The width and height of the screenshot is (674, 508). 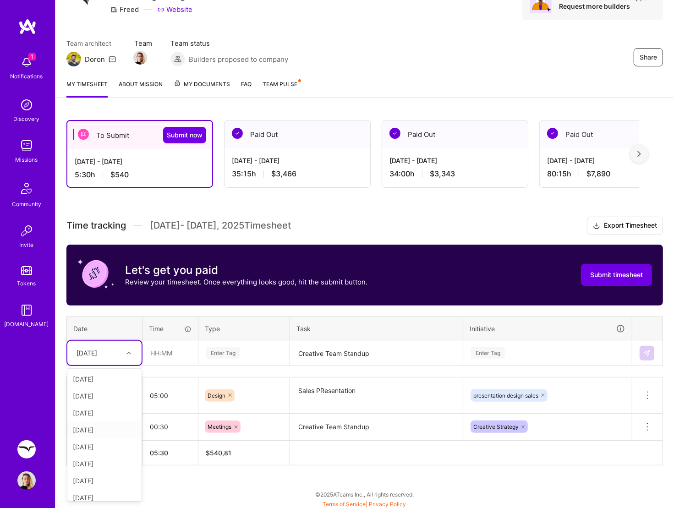 What do you see at coordinates (174, 9) in the screenshot?
I see `a: Website` at bounding box center [174, 9].